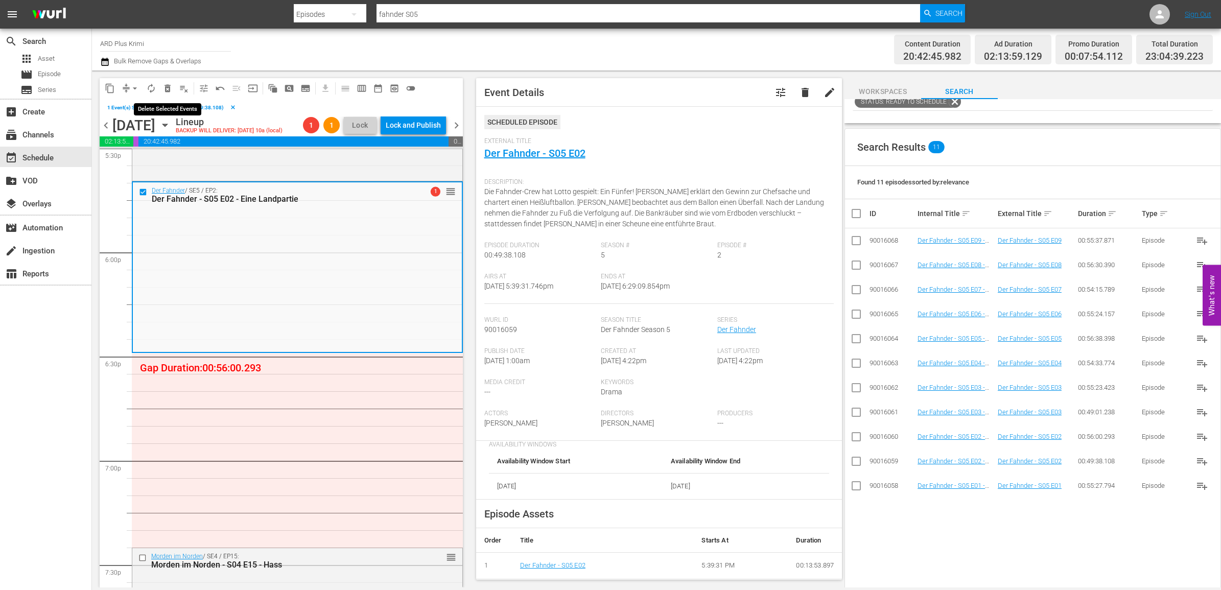 This screenshot has width=1221, height=590. What do you see at coordinates (1108, 214) in the screenshot?
I see `div: Duration` at bounding box center [1108, 214].